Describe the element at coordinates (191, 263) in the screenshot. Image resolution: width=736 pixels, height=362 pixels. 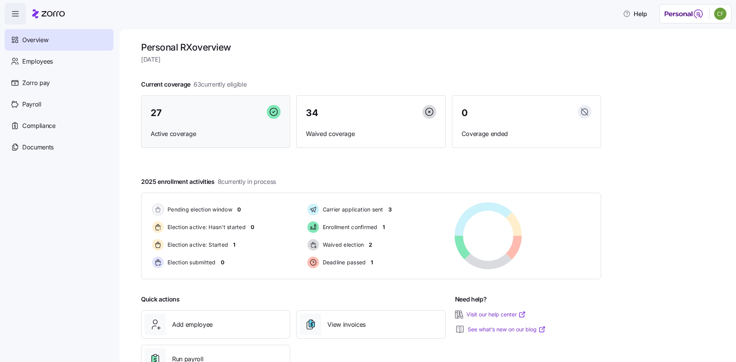
I see `span: Election submitted` at that location.